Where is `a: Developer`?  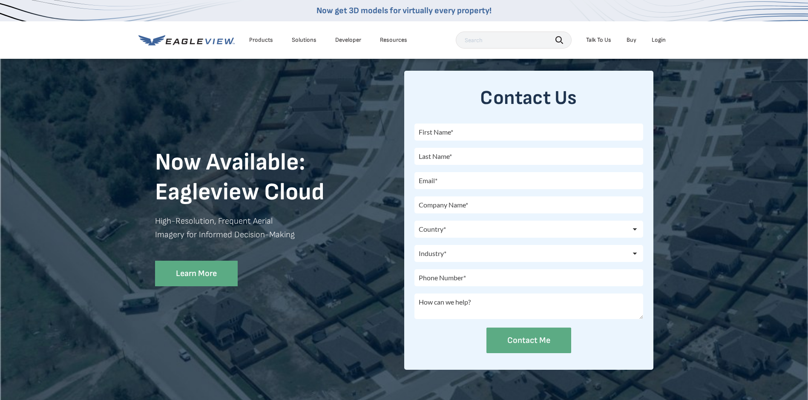 a: Developer is located at coordinates (348, 40).